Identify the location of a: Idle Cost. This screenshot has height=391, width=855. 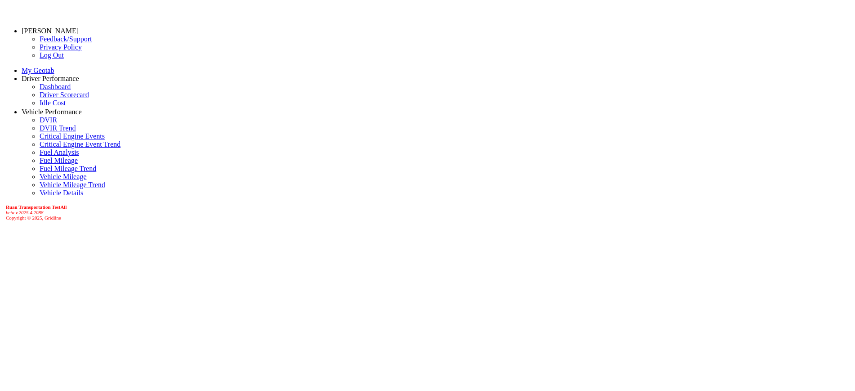
(53, 103).